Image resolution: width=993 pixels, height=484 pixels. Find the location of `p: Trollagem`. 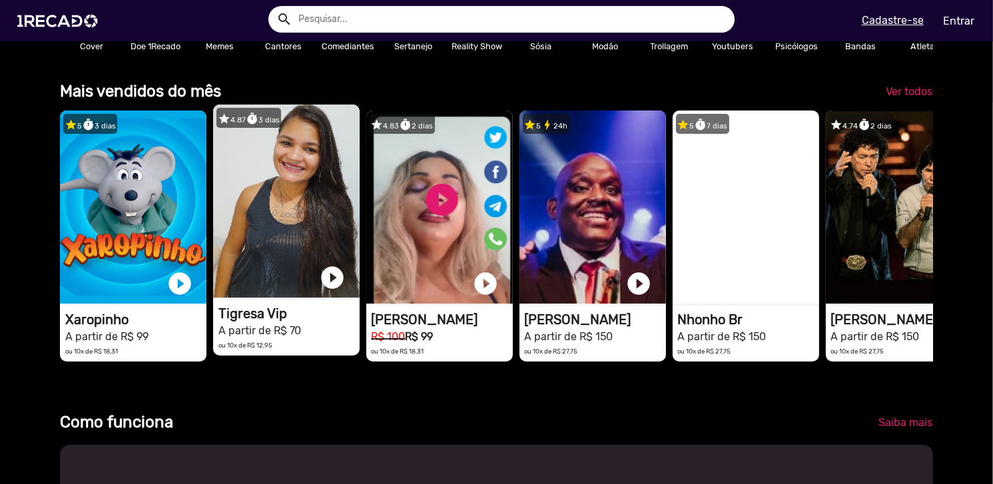

p: Trollagem is located at coordinates (669, 46).